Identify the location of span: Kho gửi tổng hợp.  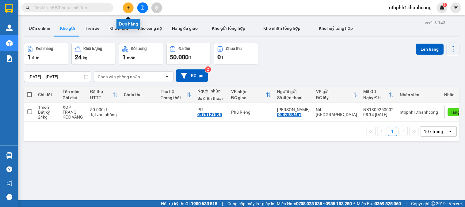
(228, 28).